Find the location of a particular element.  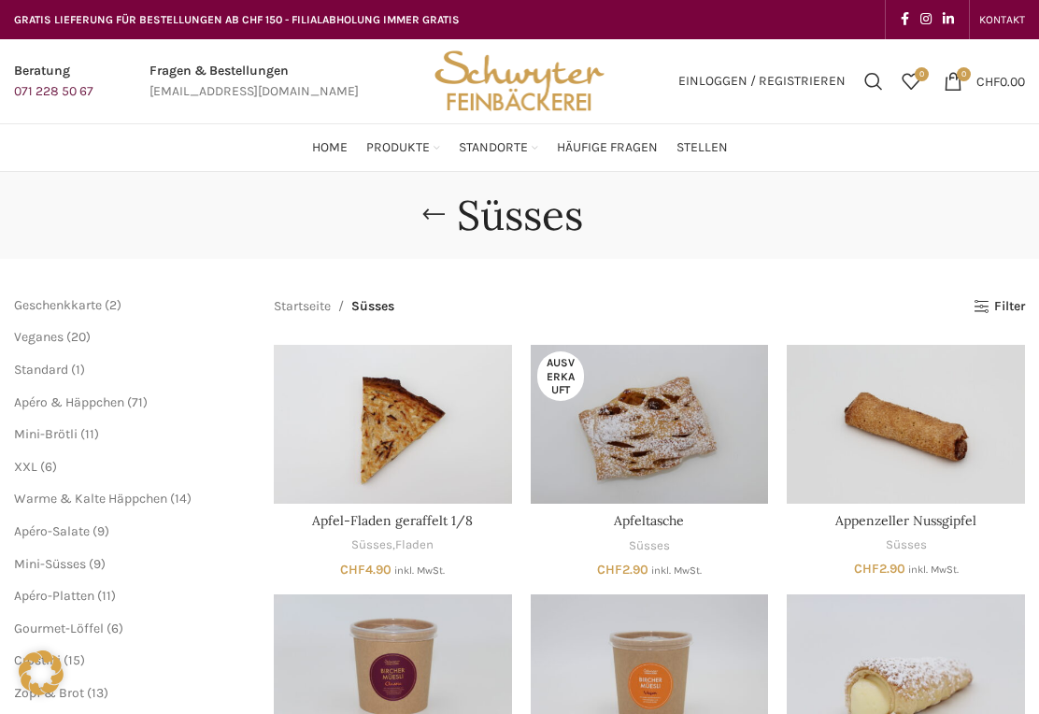

a: Produkte is located at coordinates (403, 148).